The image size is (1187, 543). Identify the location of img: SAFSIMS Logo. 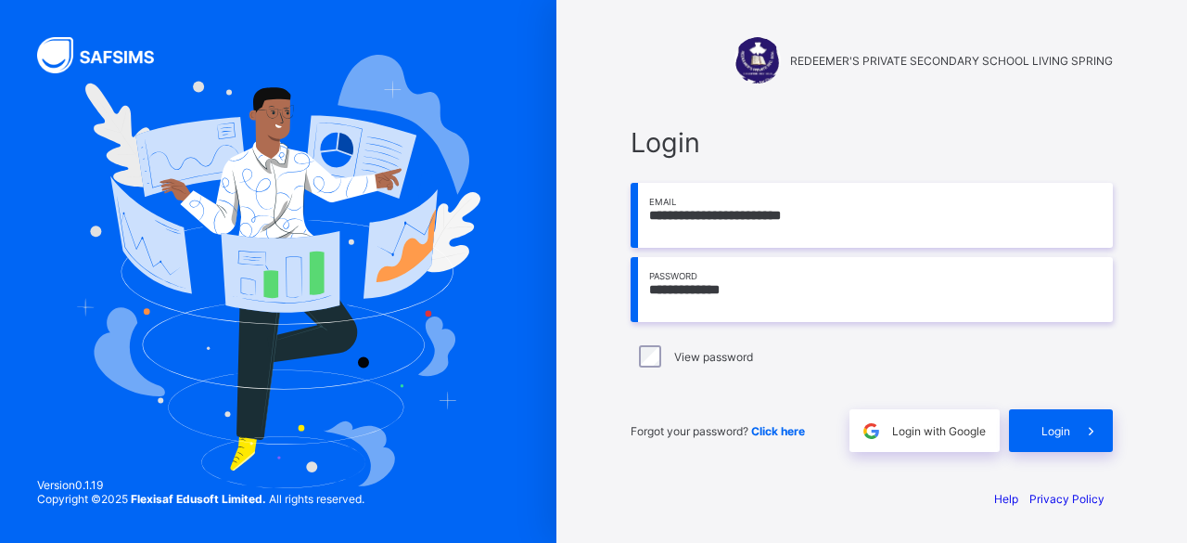
(107, 55).